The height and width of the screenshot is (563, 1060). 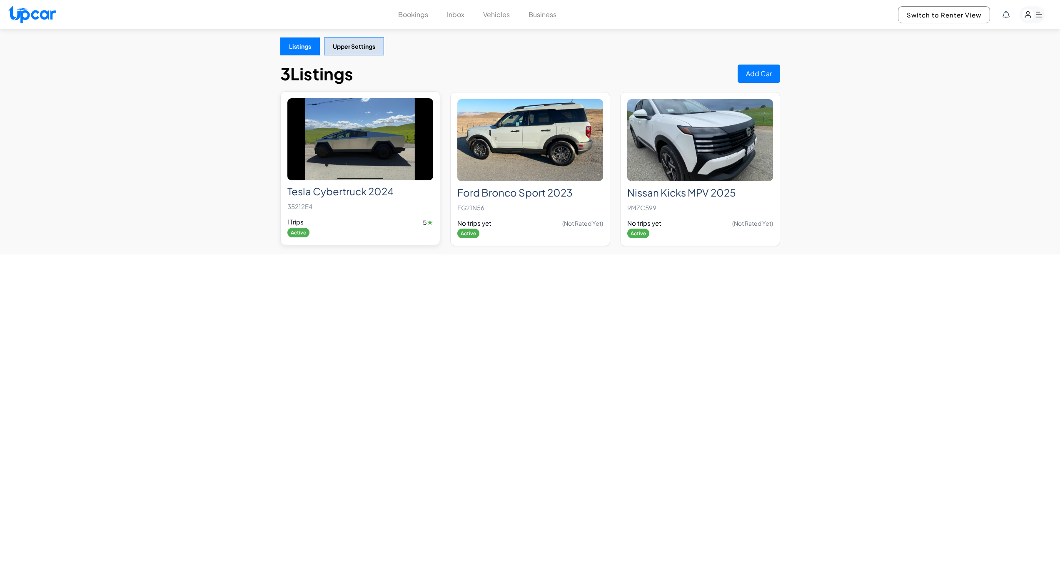 What do you see at coordinates (32, 14) in the screenshot?
I see `img: Upcar Logo` at bounding box center [32, 14].